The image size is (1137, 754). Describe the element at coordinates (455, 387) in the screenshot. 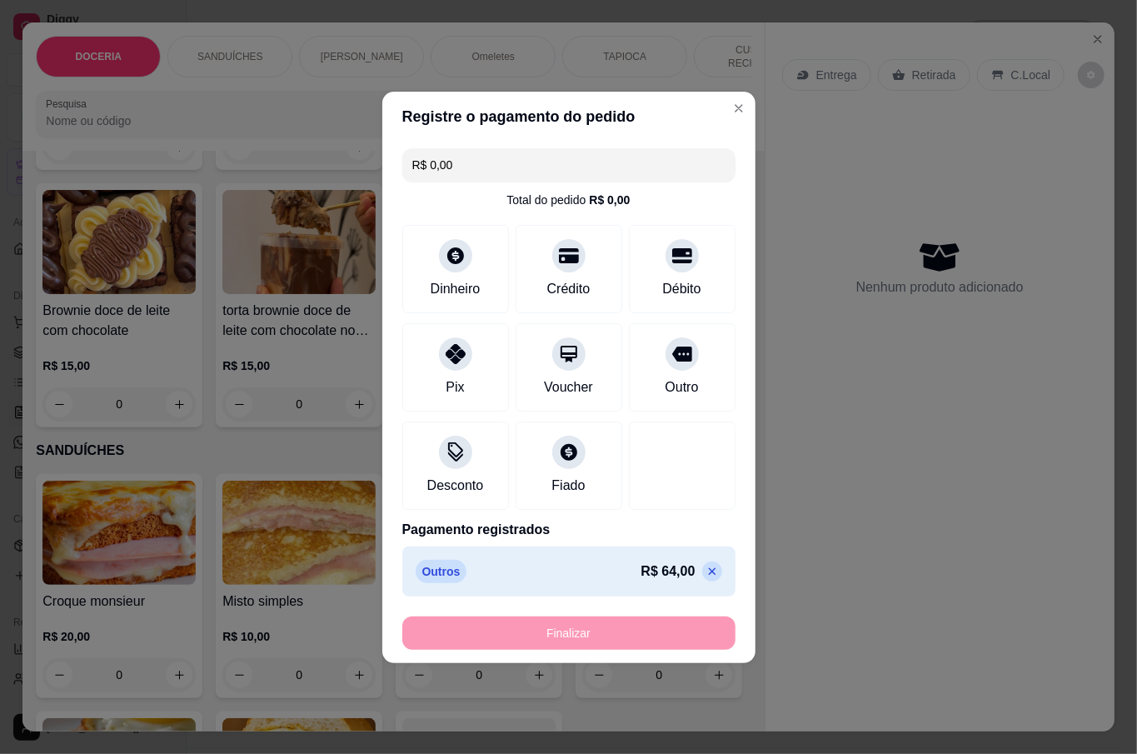

I see `div: Pix` at that location.